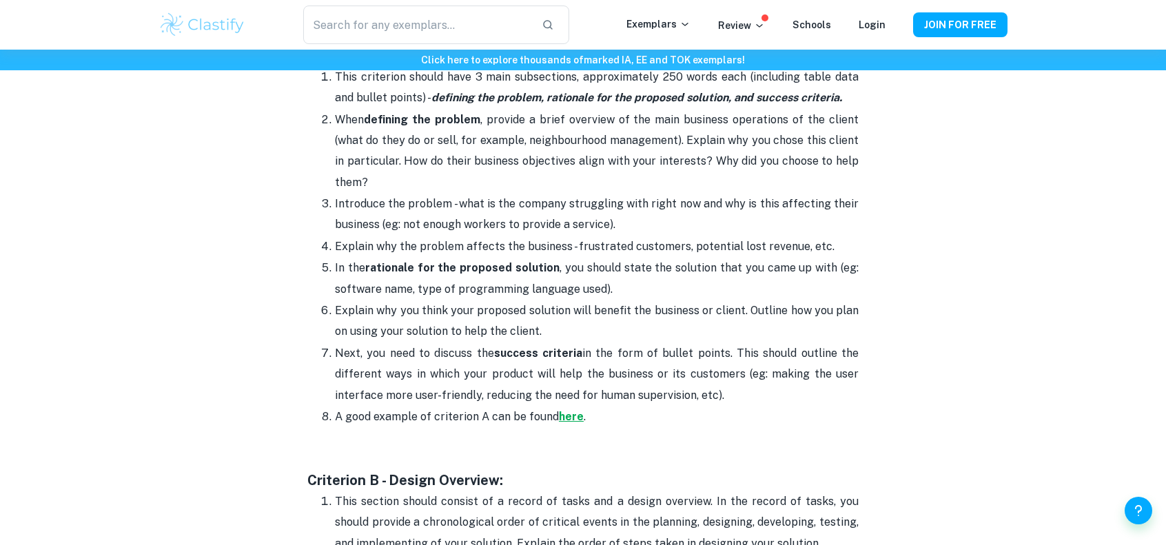 The width and height of the screenshot is (1166, 545). What do you see at coordinates (572, 416) in the screenshot?
I see `a: here` at bounding box center [572, 416].